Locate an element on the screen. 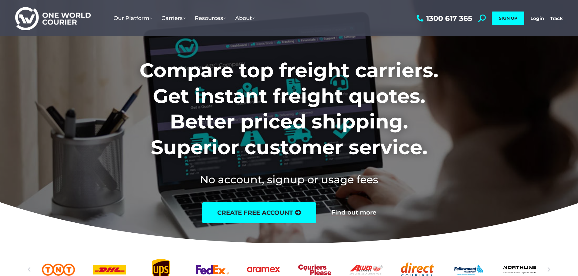 The image size is (578, 276). a: SIGN UP is located at coordinates (508, 18).